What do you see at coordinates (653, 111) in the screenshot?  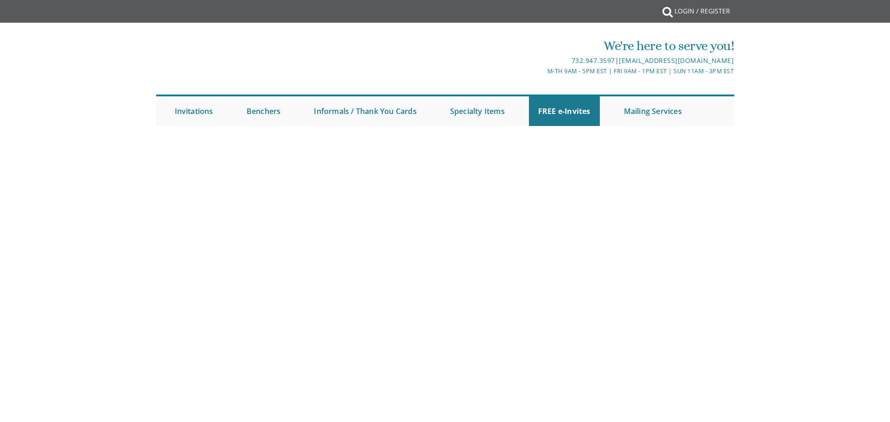 I see `a: Mailing Services` at bounding box center [653, 111].